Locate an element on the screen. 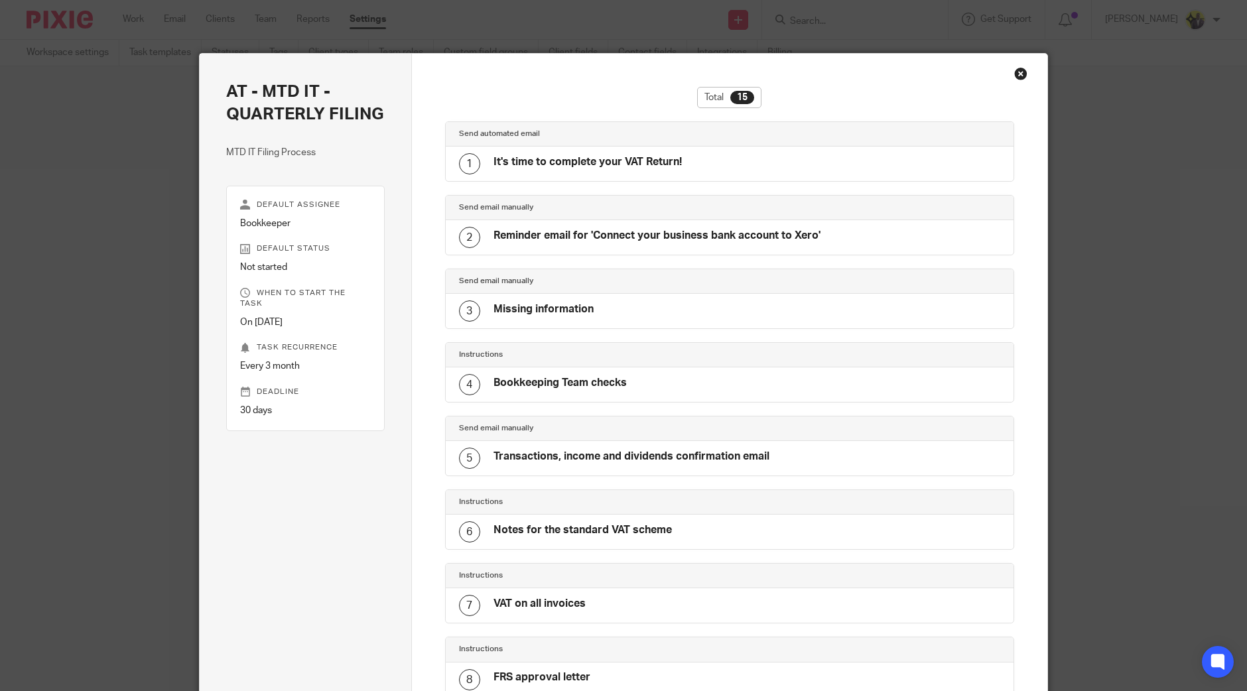 Image resolution: width=1247 pixels, height=691 pixels. div: 15 is located at coordinates (742, 98).